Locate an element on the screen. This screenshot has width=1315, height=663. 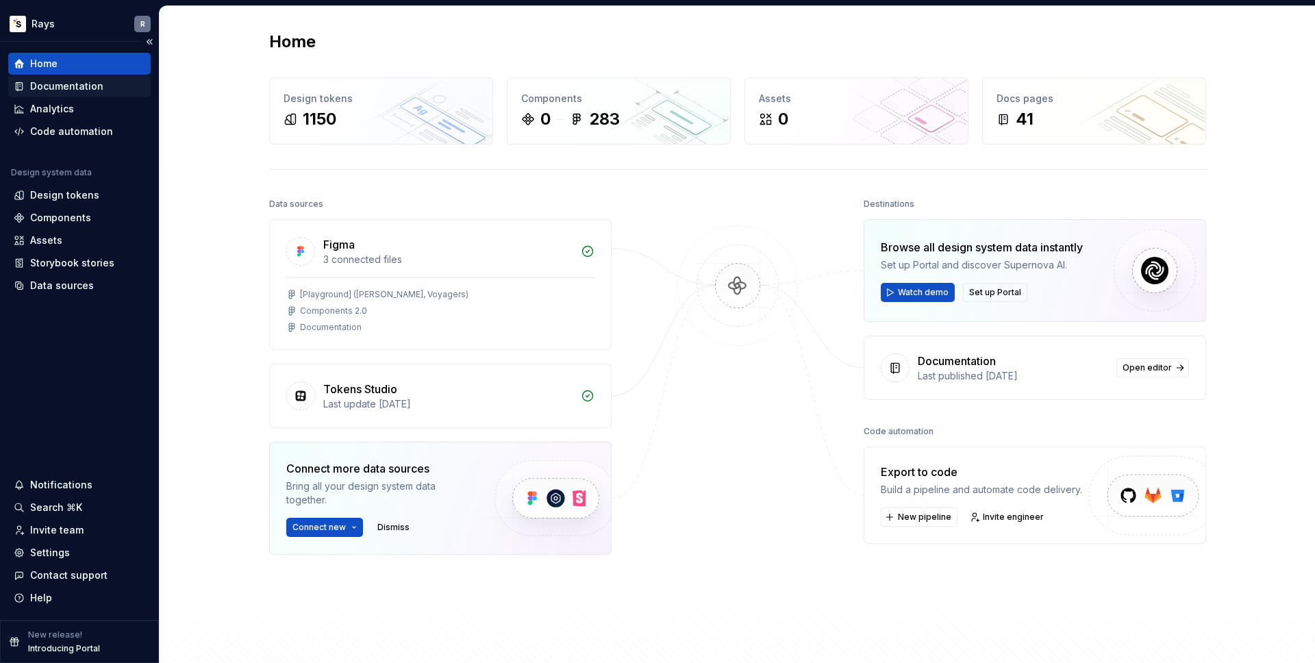
div: Connect new is located at coordinates (325, 527).